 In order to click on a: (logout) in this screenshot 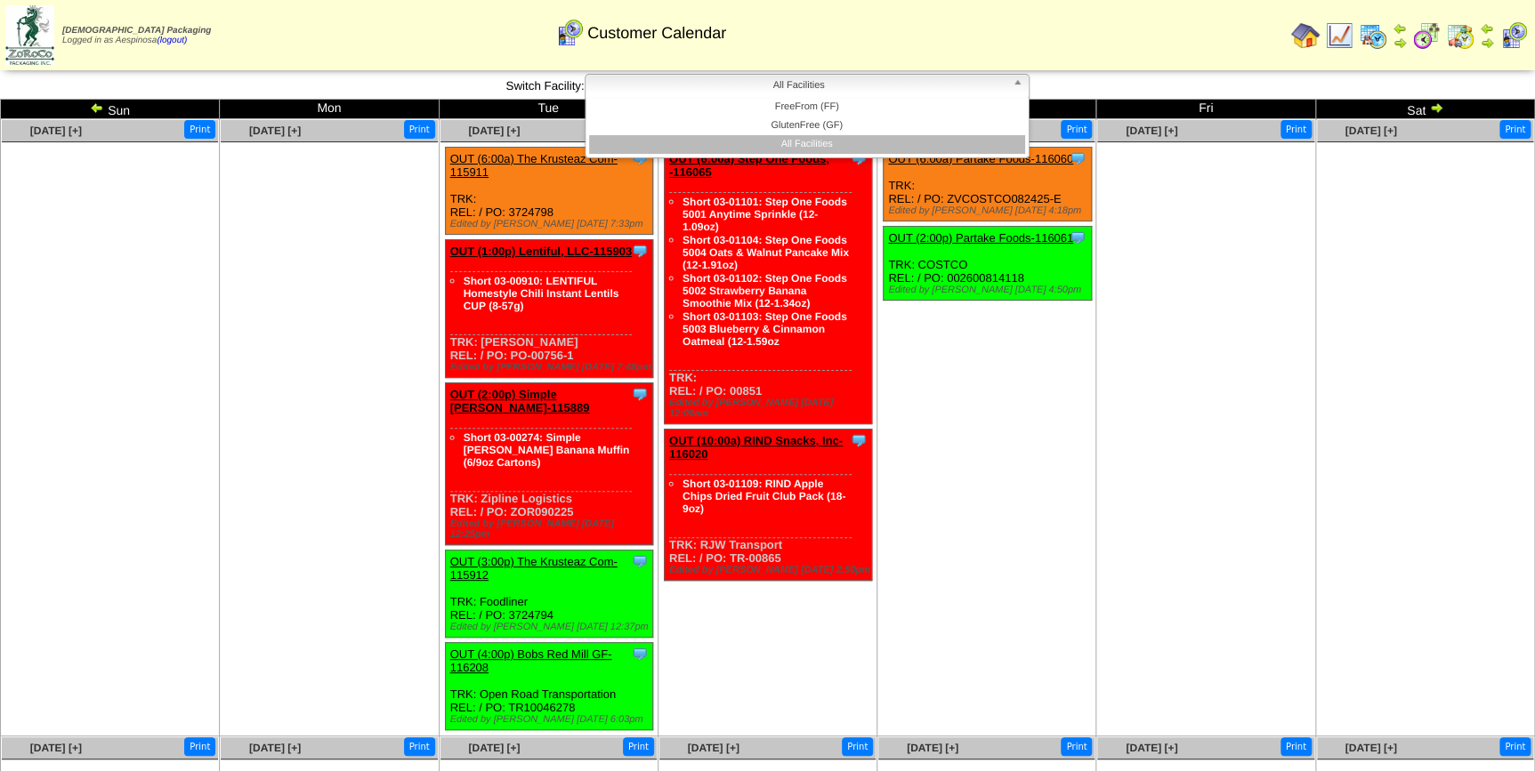, I will do `click(172, 40)`.